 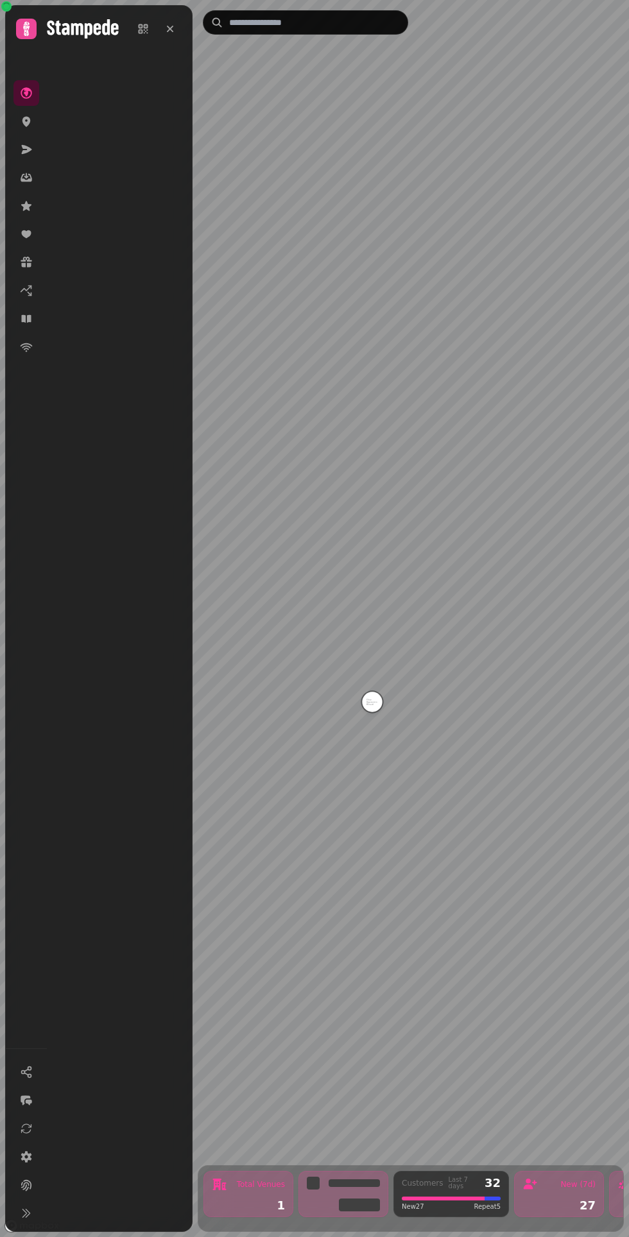 What do you see at coordinates (413, 1206) in the screenshot?
I see `span: New 27` at bounding box center [413, 1206].